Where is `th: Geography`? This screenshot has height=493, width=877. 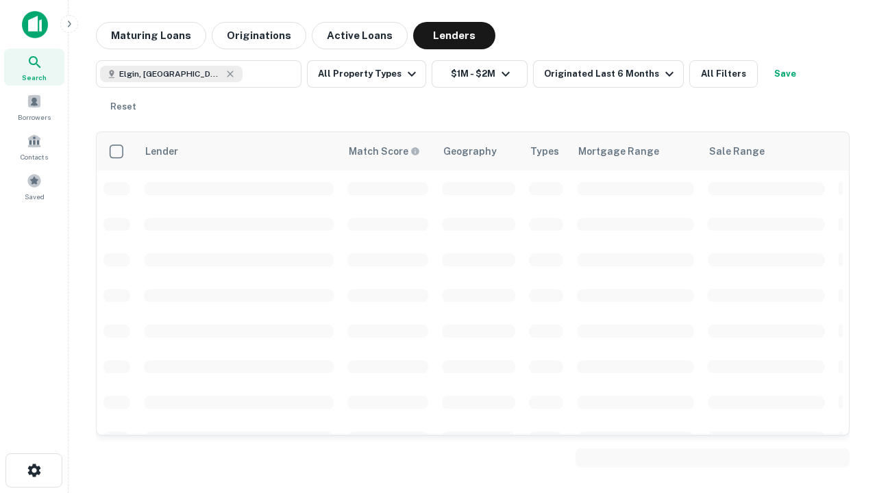
th: Geography is located at coordinates (478, 151).